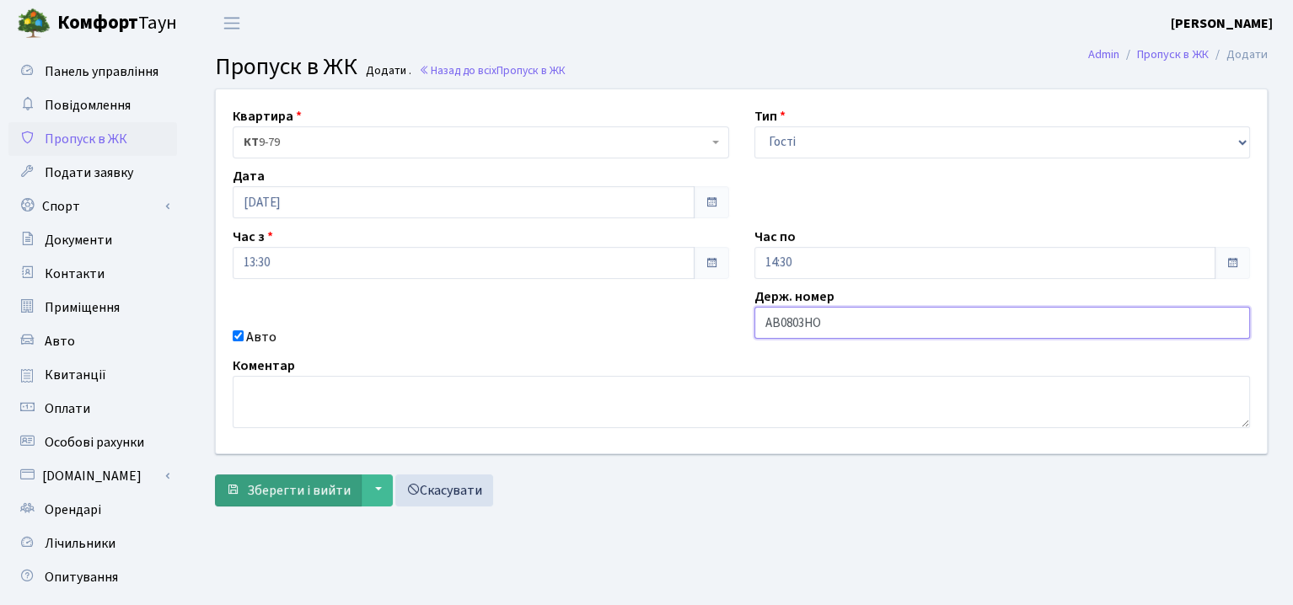  I want to click on span: Подати заявку, so click(88, 173).